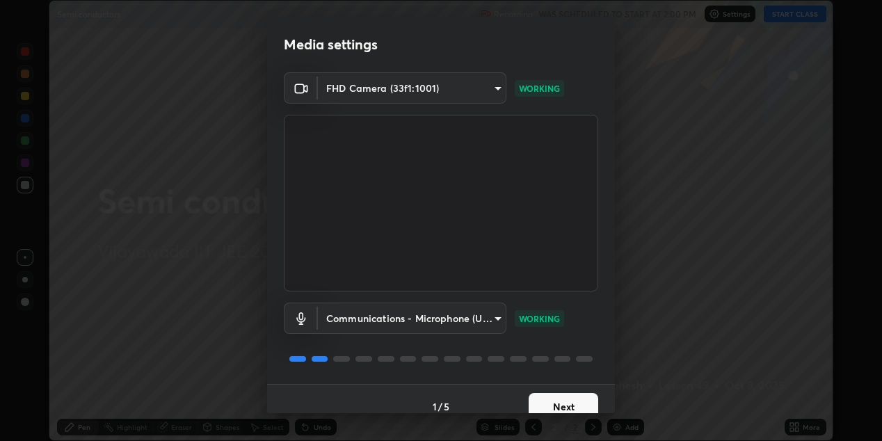 This screenshot has width=882, height=441. Describe the element at coordinates (564, 407) in the screenshot. I see `button: Next` at that location.